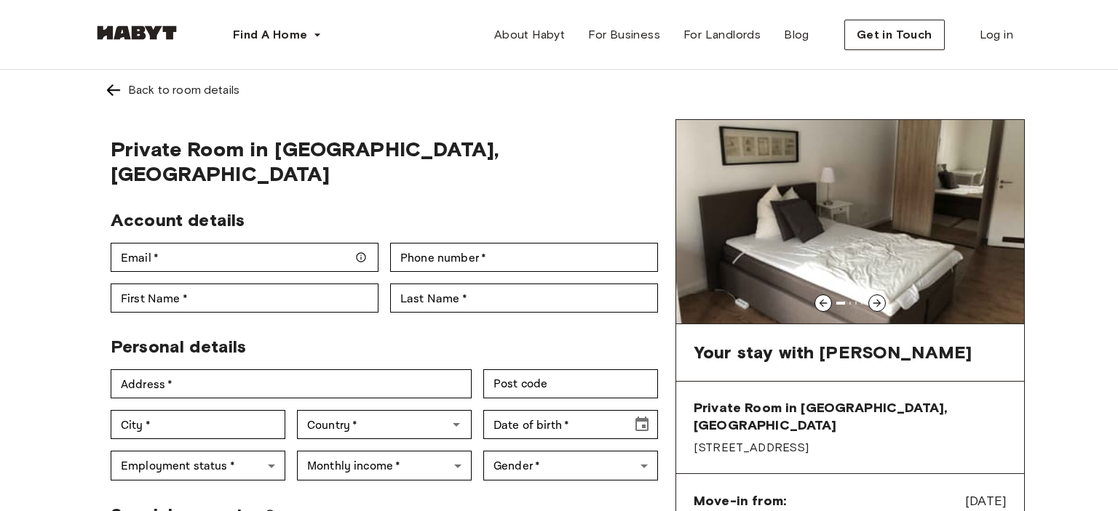 Image resolution: width=1118 pixels, height=511 pixels. What do you see at coordinates (456, 425) in the screenshot?
I see `button: Open` at bounding box center [456, 425].